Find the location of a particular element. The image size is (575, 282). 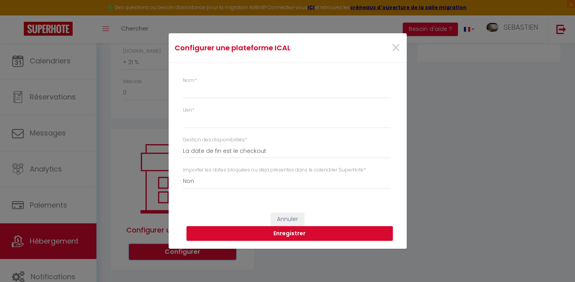

label: Lien is located at coordinates (188, 110).